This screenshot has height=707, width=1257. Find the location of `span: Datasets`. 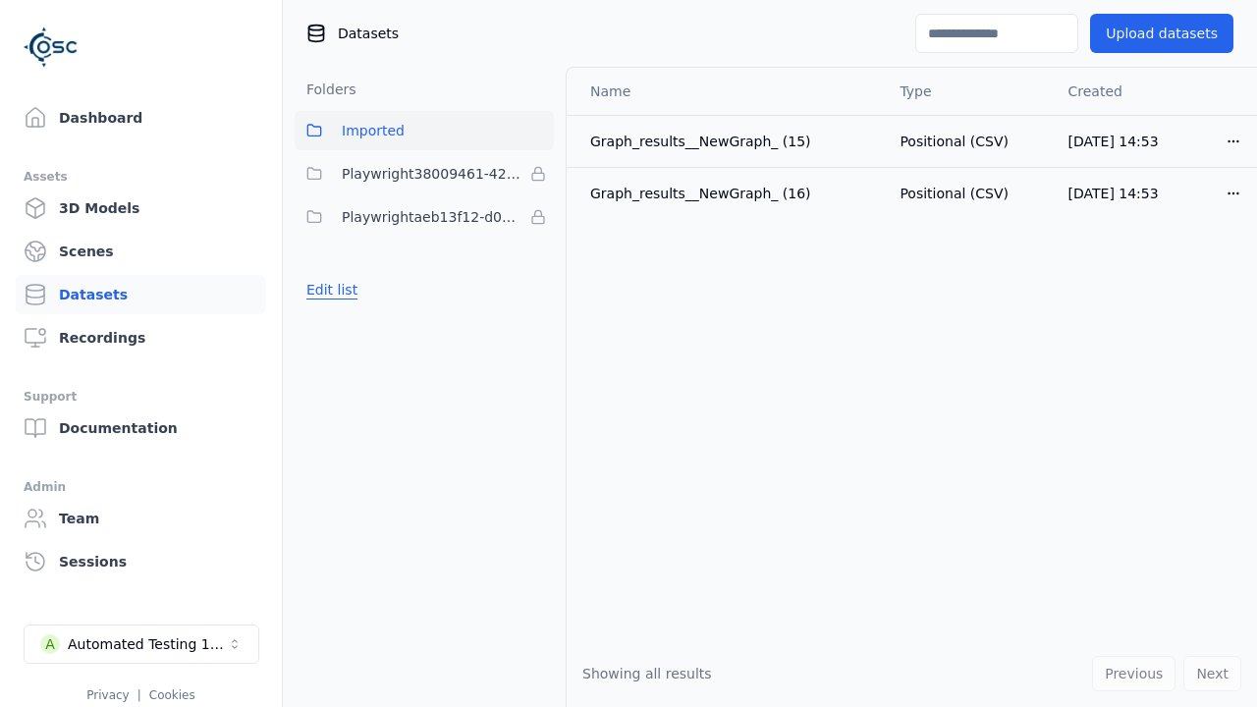

span: Datasets is located at coordinates (368, 33).